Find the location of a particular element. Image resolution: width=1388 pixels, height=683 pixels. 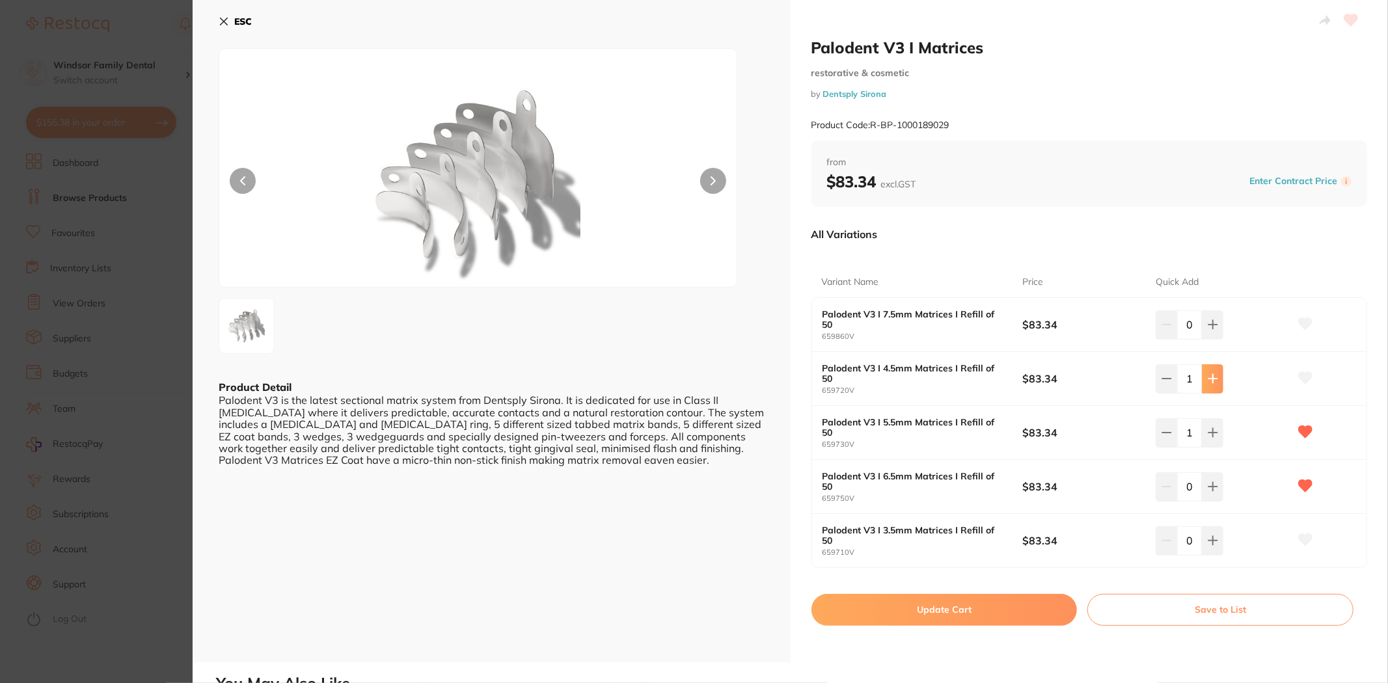

b: Palodent V3 I 3.5mm Matrices I Refill of 50 is located at coordinates (912, 535).